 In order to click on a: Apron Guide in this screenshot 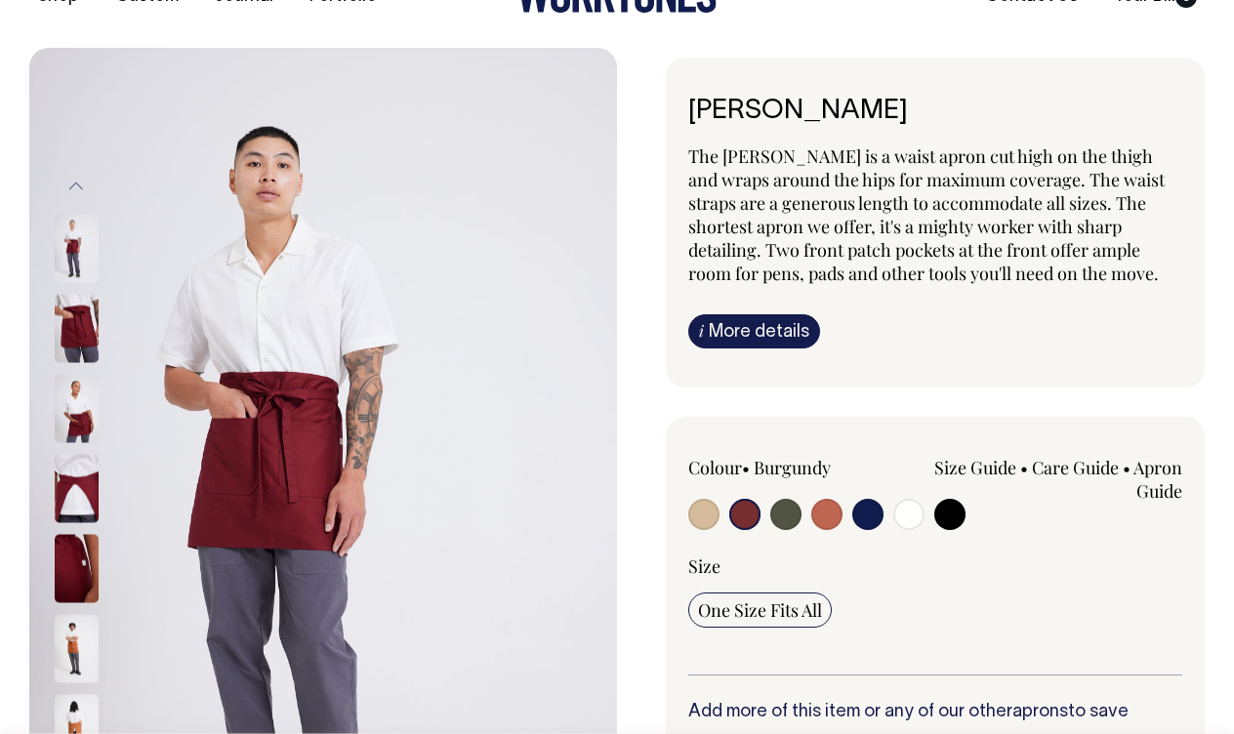, I will do `click(1158, 479)`.